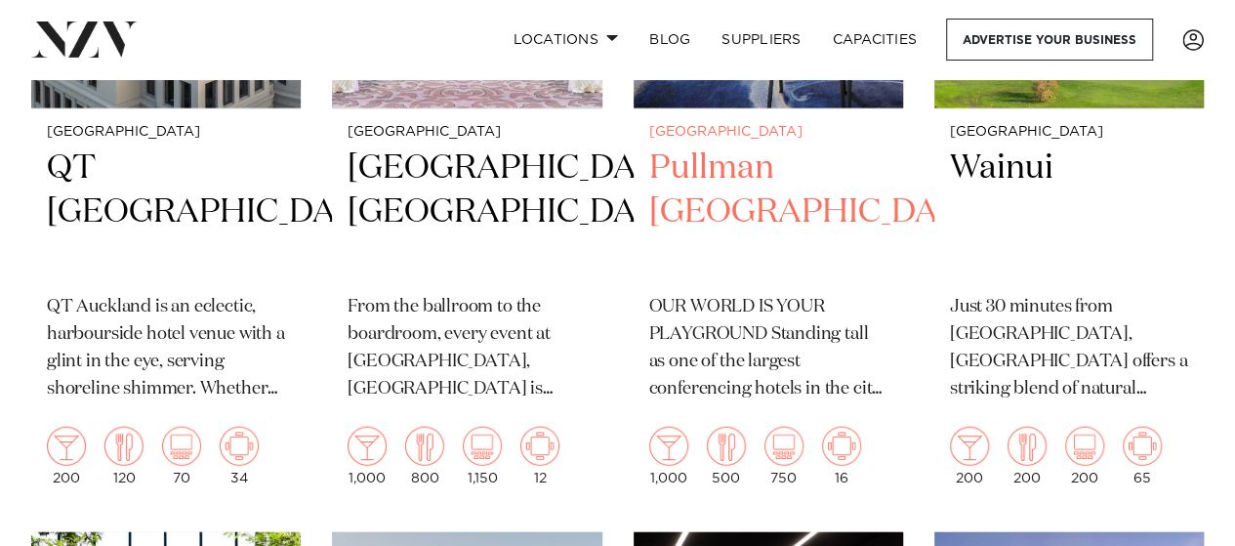 The height and width of the screenshot is (546, 1235). I want to click on div: 1,150, so click(482, 456).